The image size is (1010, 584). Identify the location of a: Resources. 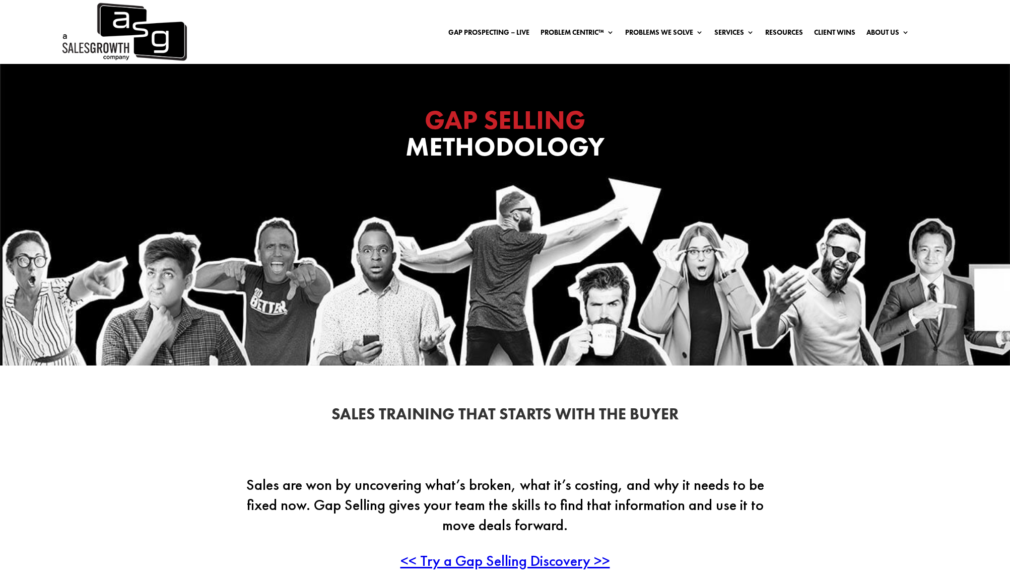
(784, 34).